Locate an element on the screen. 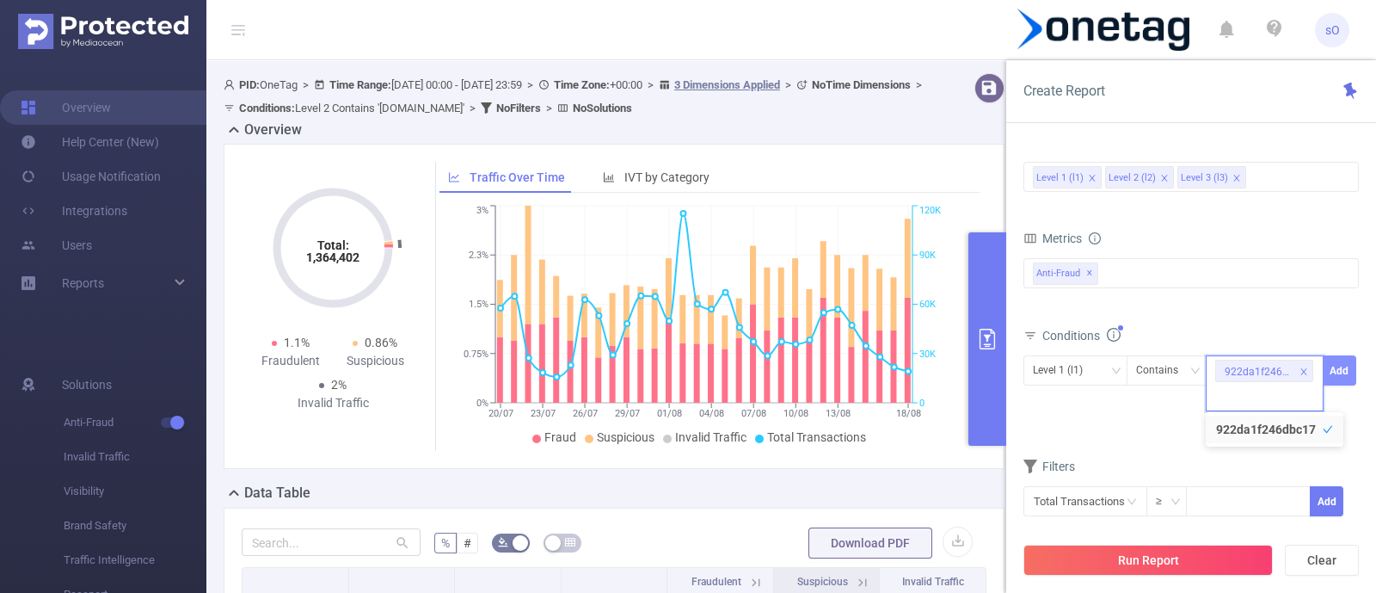 The image size is (1376, 593). tspan: 10/08 is located at coordinates (795, 413).